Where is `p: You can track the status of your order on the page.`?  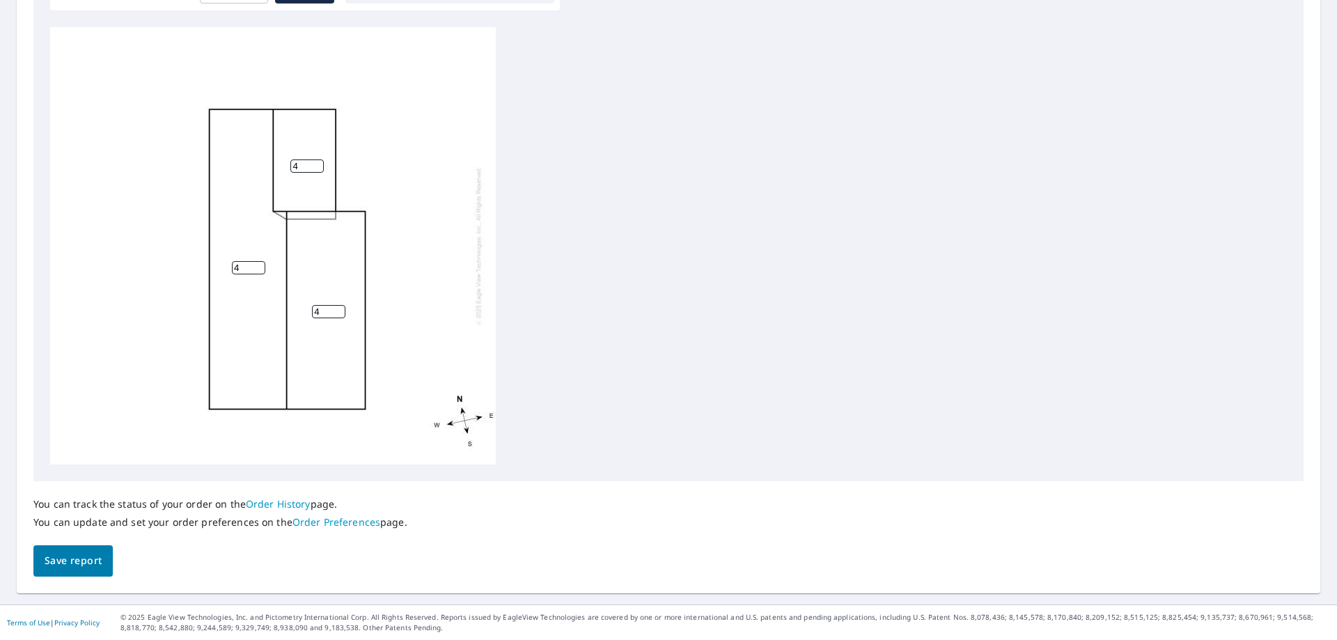 p: You can track the status of your order on the page. is located at coordinates (220, 504).